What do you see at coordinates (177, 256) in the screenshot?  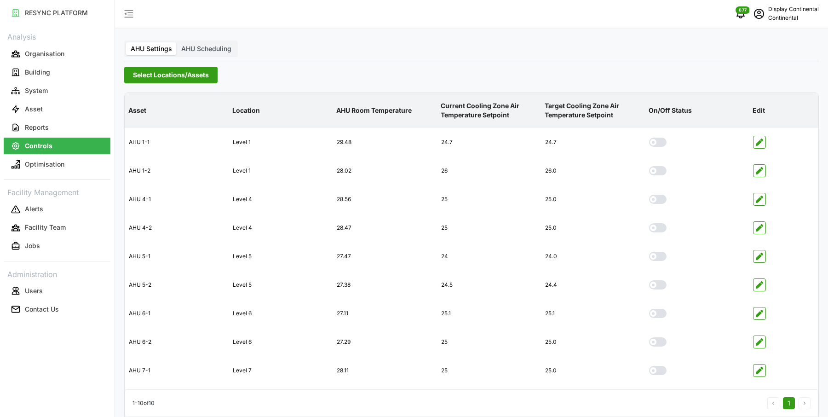 I see `div: AHU 5-1` at bounding box center [177, 256].